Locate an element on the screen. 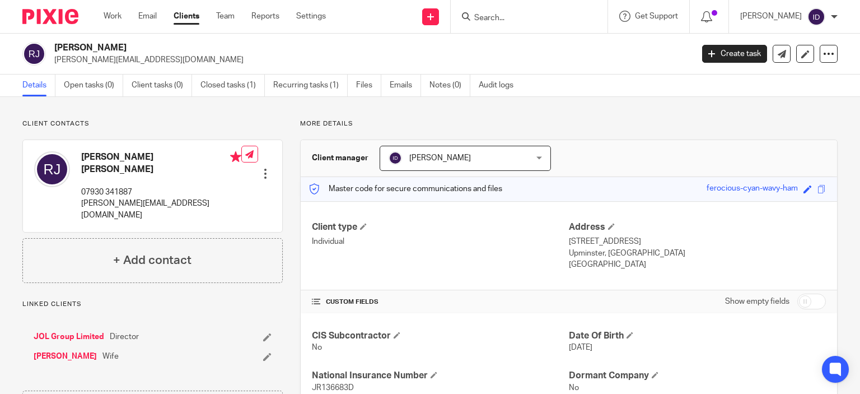 The height and width of the screenshot is (394, 860). h4: CIS Subcontractor is located at coordinates (440, 335).